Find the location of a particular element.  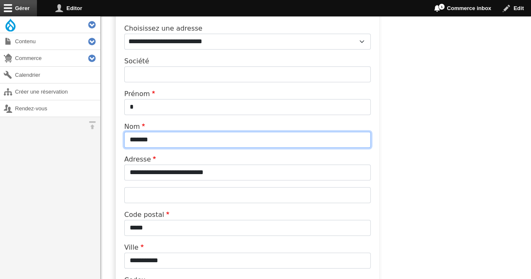

label: Société is located at coordinates (136, 61).